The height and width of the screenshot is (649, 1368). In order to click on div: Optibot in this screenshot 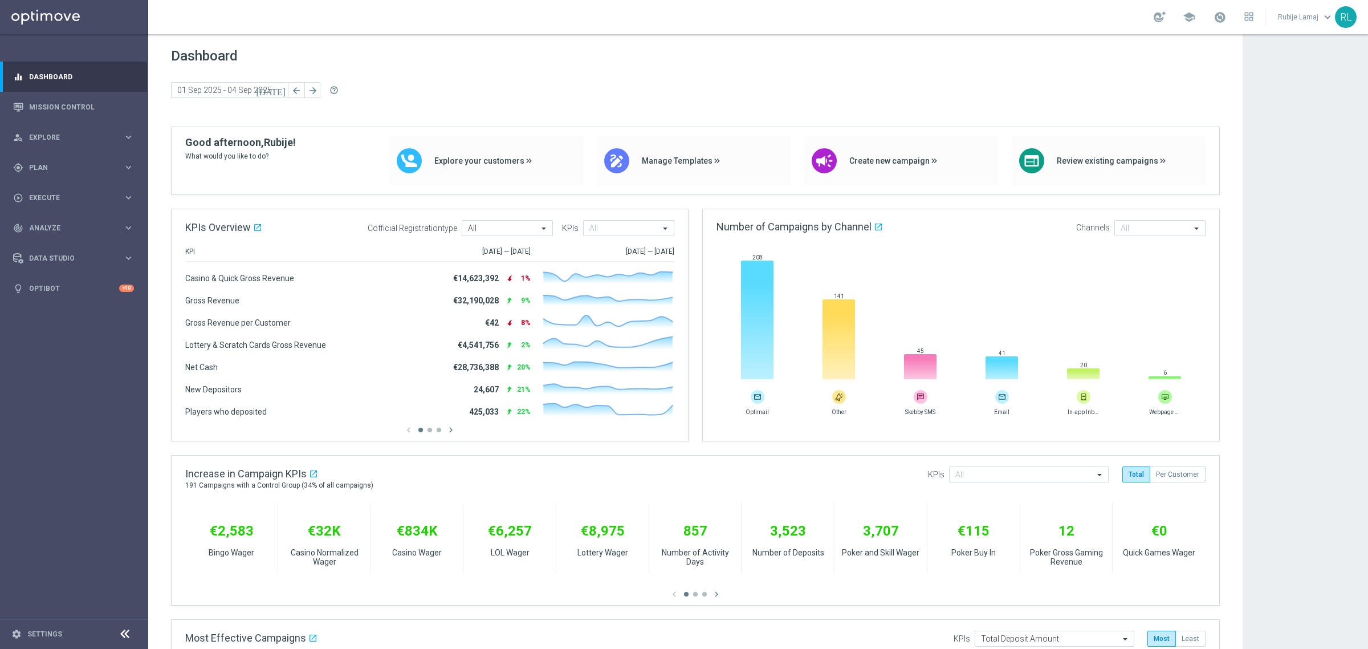, I will do `click(74, 288)`.